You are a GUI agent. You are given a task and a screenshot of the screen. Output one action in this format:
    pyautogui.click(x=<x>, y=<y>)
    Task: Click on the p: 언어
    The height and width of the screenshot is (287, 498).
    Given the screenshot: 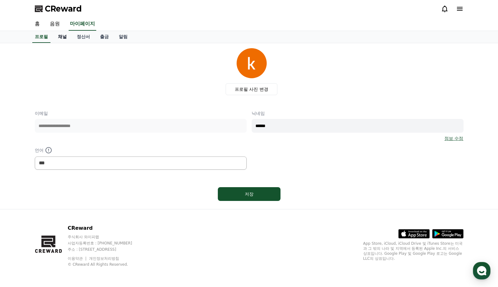 What is the action you would take?
    pyautogui.click(x=141, y=150)
    